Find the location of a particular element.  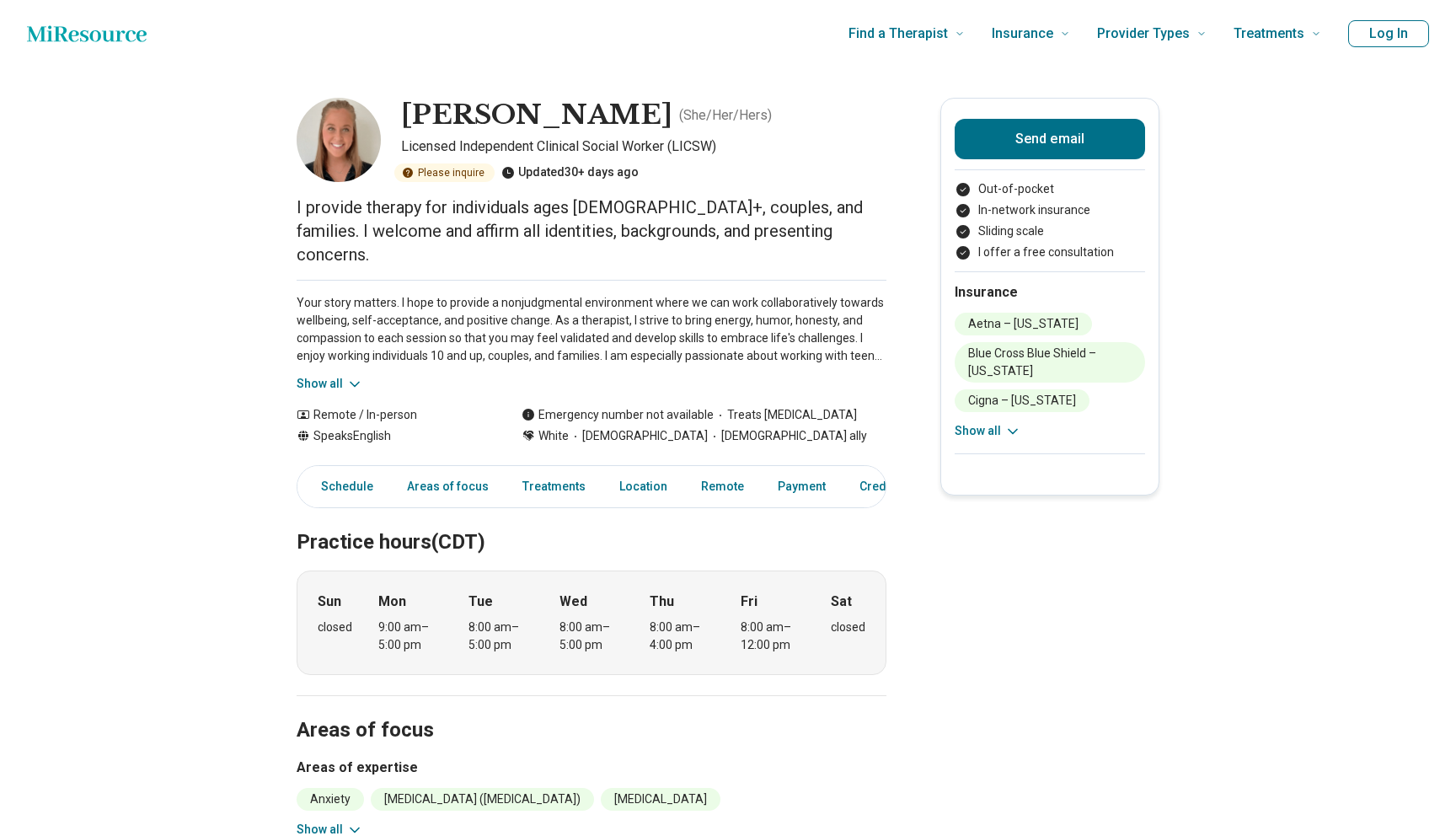

div: Please inquire is located at coordinates (444, 173).